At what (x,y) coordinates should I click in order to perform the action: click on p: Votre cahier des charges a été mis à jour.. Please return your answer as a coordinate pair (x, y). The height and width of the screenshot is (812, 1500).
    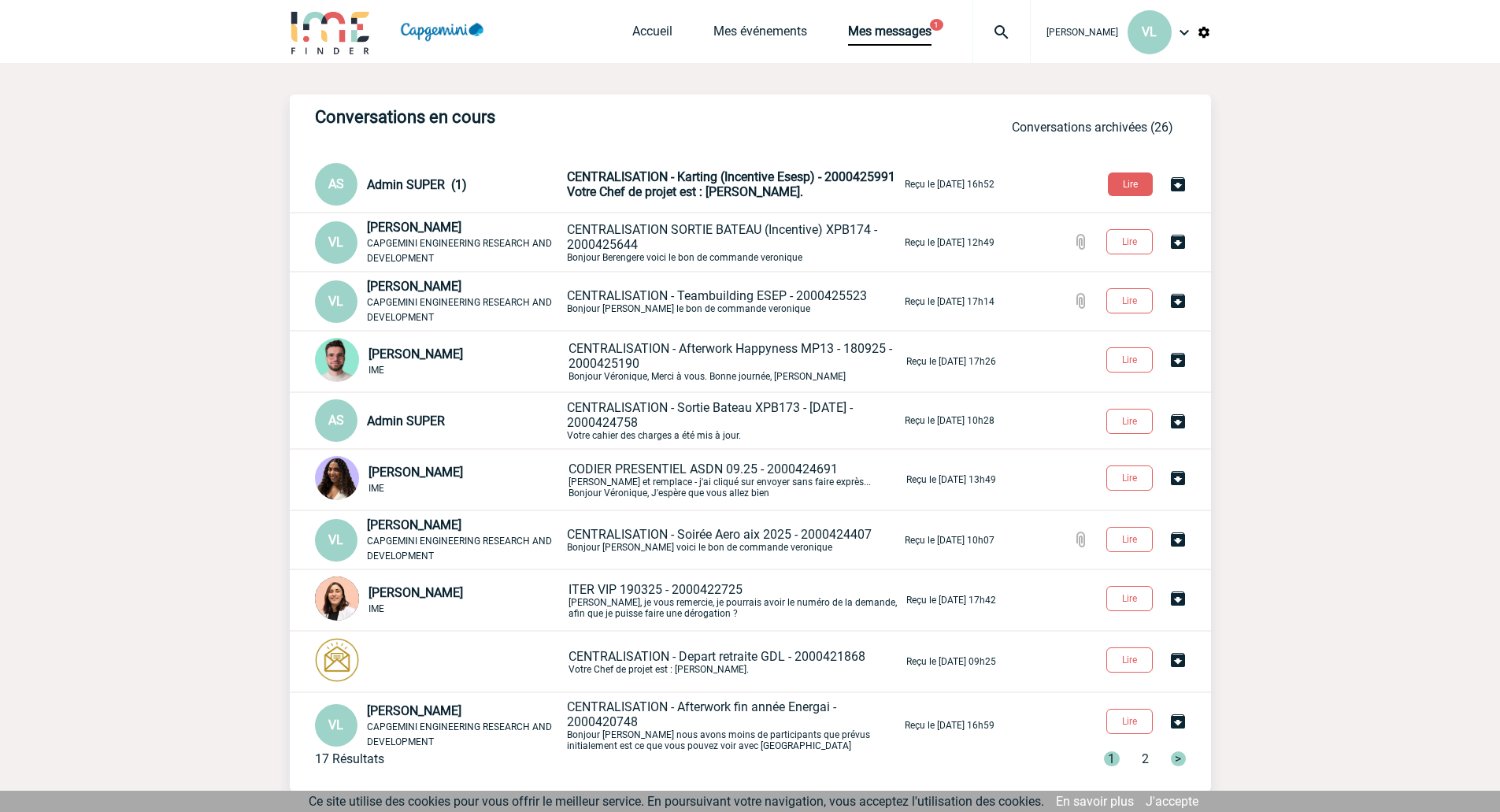
    Looking at the image, I should click on (734, 421).